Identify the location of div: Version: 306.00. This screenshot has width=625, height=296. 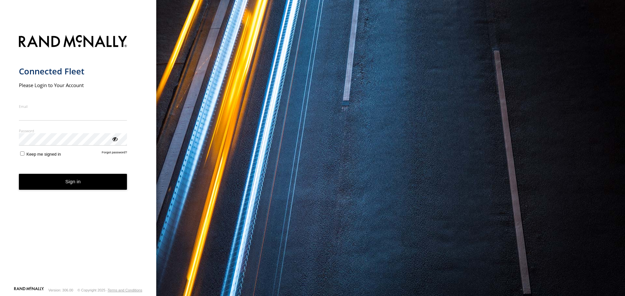
(61, 291).